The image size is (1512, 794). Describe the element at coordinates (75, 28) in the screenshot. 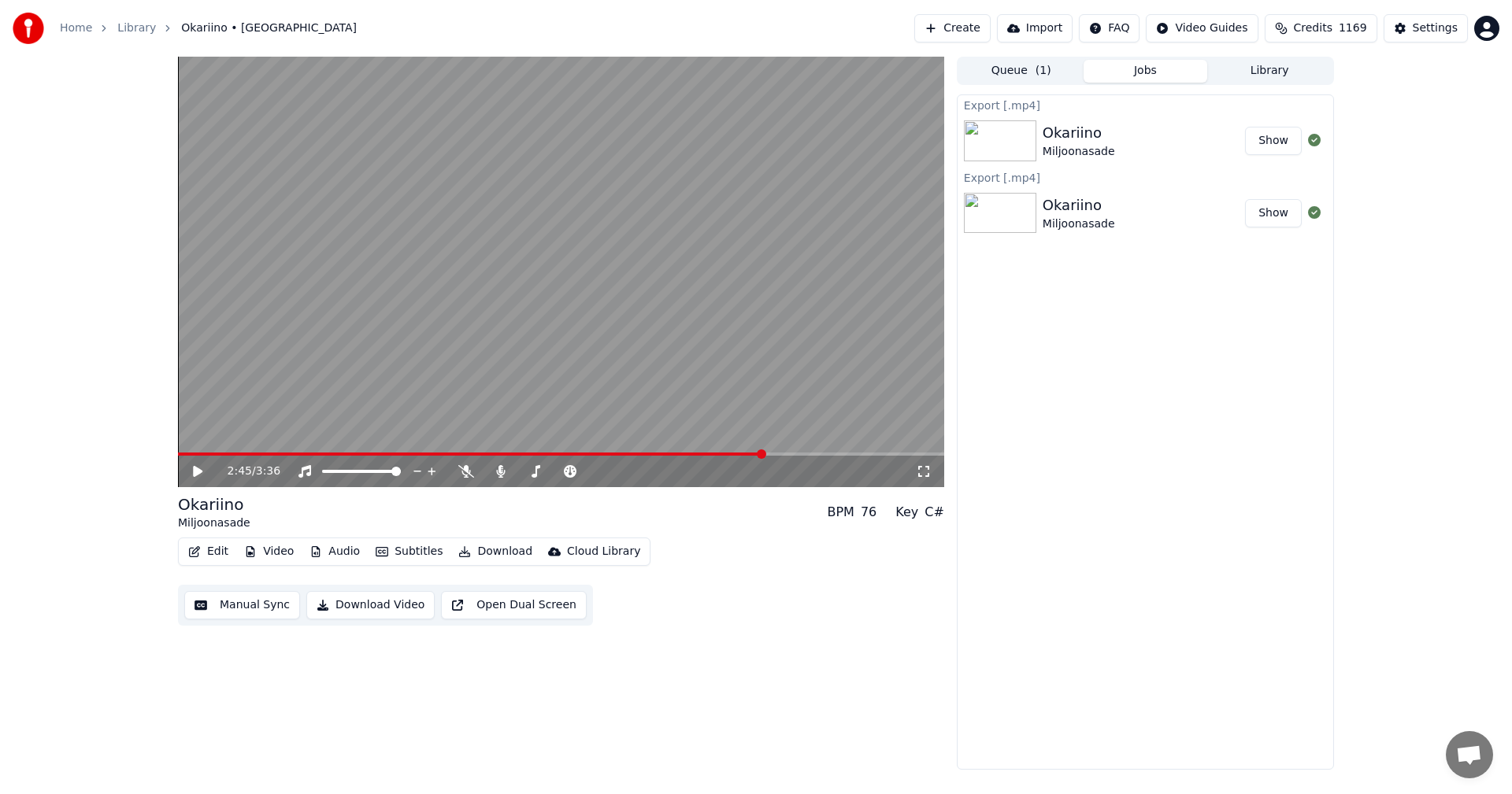

I see `a: Home` at that location.